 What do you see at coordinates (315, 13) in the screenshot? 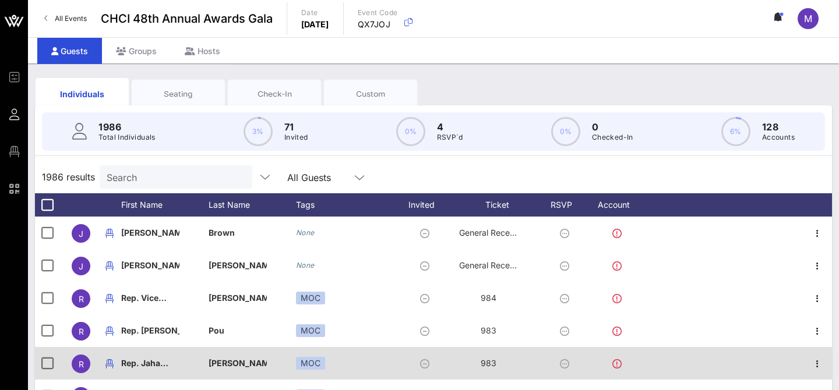
I see `p: Date` at bounding box center [315, 13].